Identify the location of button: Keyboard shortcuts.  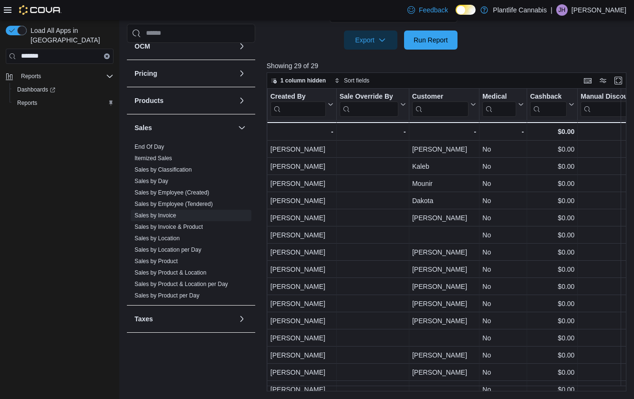
(588, 81).